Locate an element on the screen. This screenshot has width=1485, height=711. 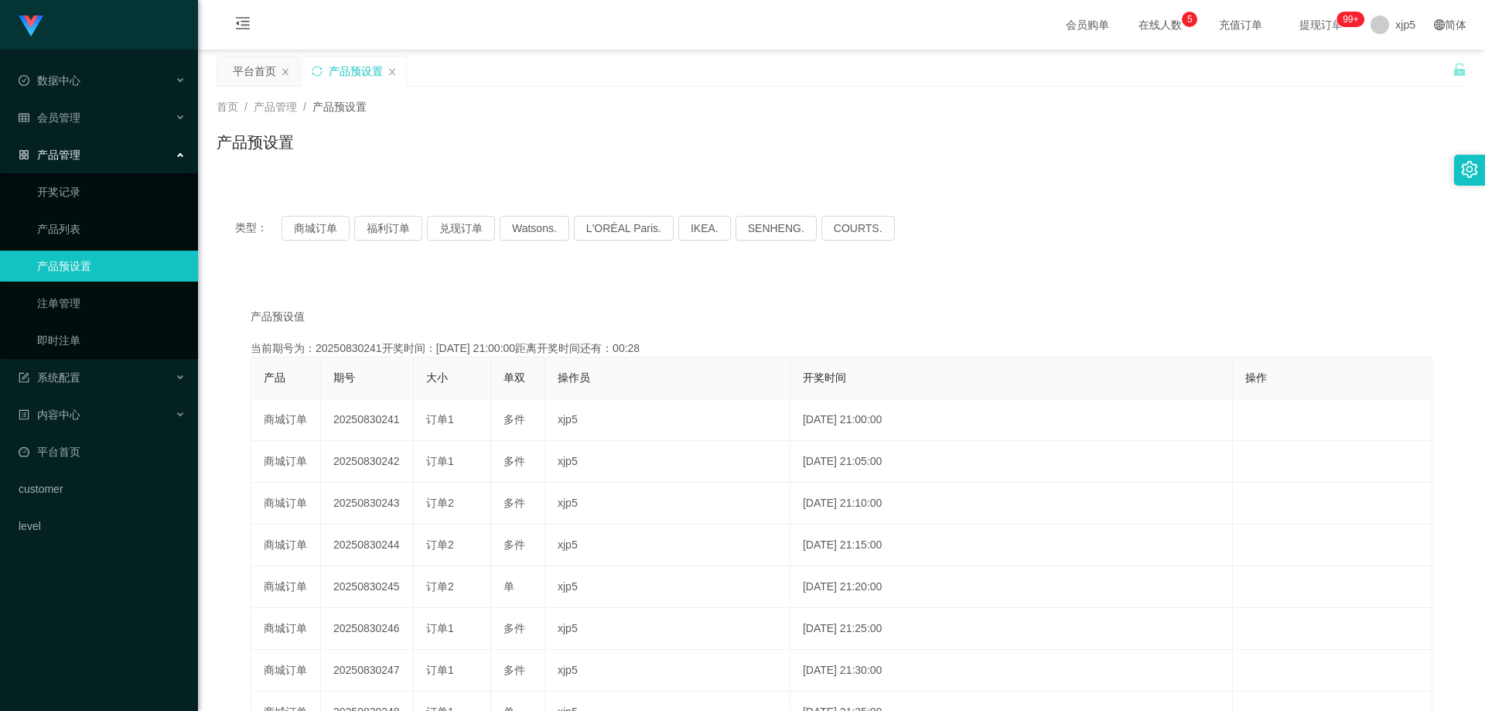
button: SENHENG. is located at coordinates (776, 228).